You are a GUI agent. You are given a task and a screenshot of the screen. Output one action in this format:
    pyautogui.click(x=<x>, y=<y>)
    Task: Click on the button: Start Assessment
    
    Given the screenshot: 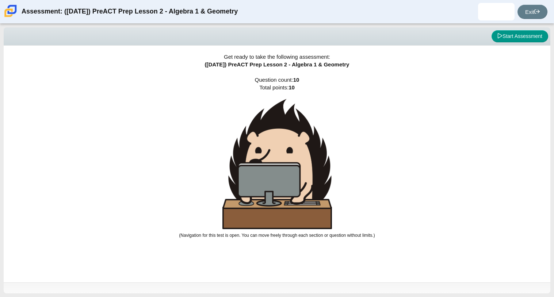 What is the action you would take?
    pyautogui.click(x=520, y=37)
    